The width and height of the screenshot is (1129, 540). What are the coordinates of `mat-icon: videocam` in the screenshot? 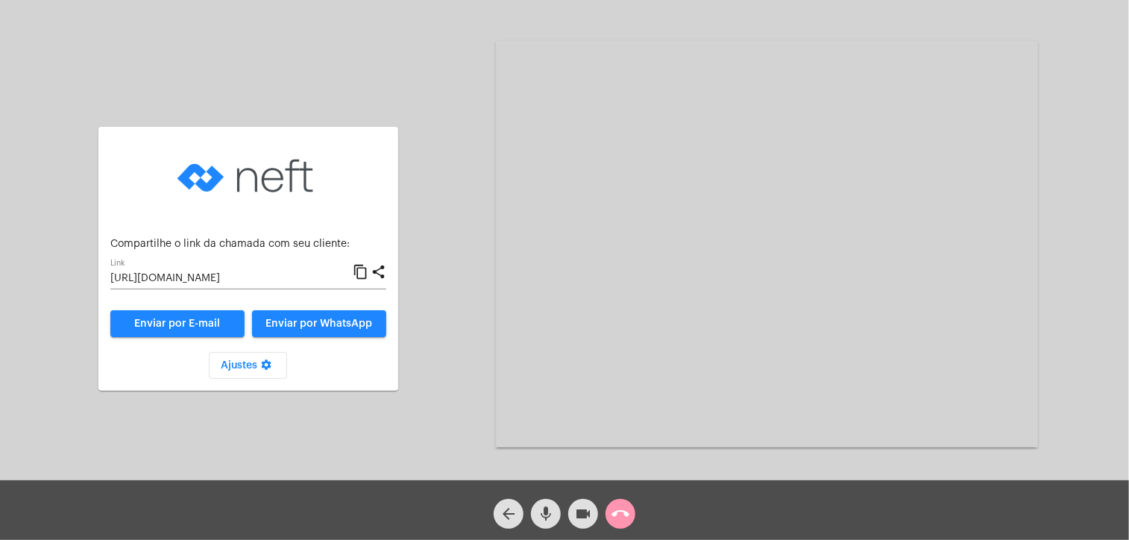 It's located at (583, 514).